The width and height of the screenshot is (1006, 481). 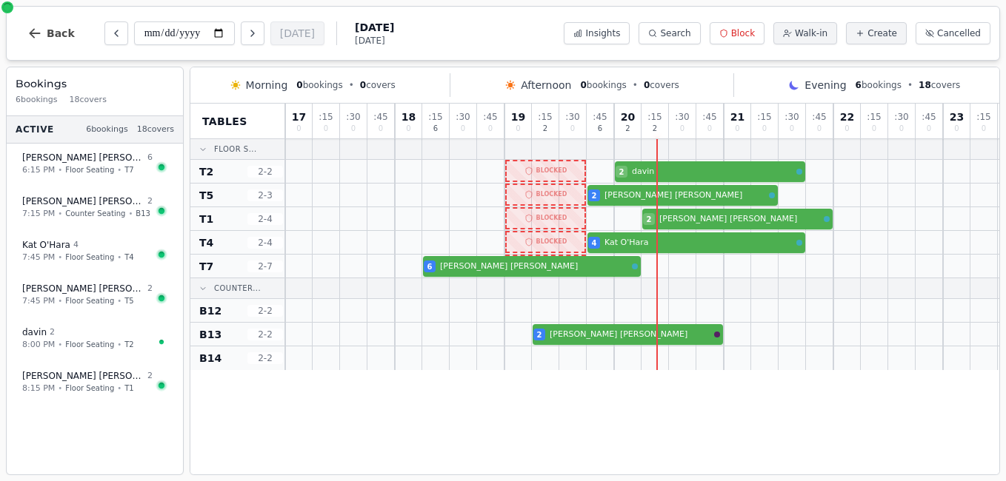 What do you see at coordinates (95, 84) in the screenshot?
I see `h3: Bookings` at bounding box center [95, 84].